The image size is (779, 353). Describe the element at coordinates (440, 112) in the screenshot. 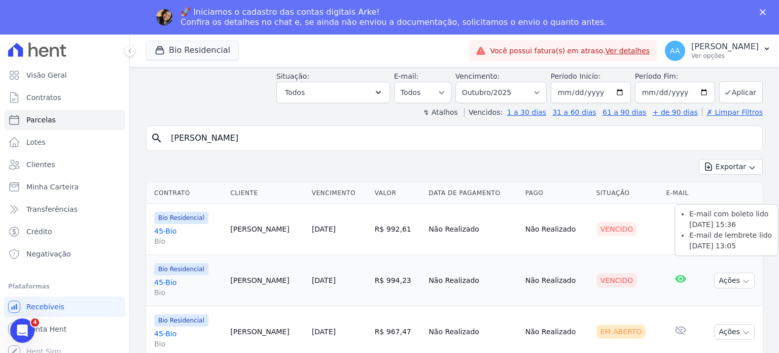

I see `label: ↯ Atalhos` at that location.